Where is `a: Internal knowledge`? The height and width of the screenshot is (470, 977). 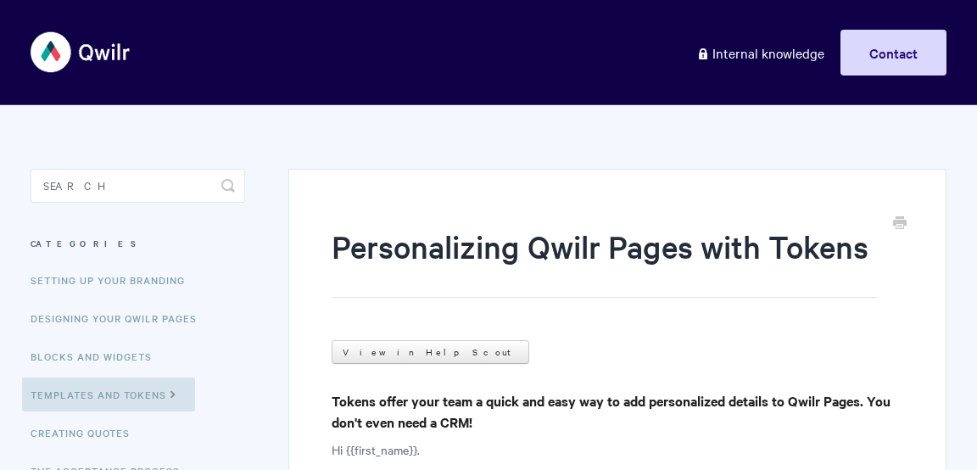 a: Internal knowledge is located at coordinates (760, 53).